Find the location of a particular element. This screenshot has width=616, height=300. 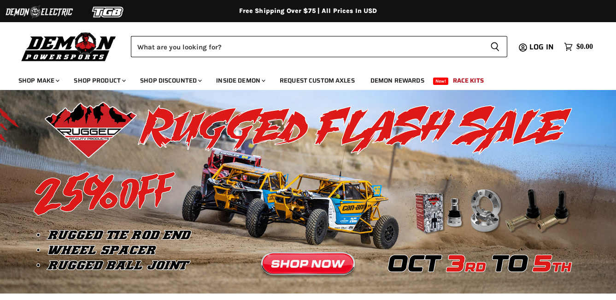

a: Shop Product is located at coordinates (99, 80).